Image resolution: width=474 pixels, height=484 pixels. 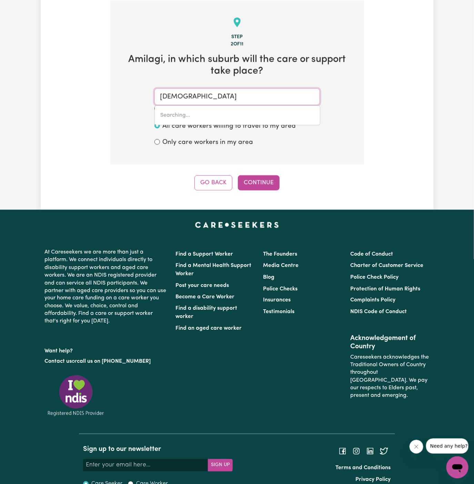 What do you see at coordinates (106, 287) in the screenshot?
I see `p: At Careseekers we are more than just a platform. We connect individuals directly to disability su...` at bounding box center [106, 287].